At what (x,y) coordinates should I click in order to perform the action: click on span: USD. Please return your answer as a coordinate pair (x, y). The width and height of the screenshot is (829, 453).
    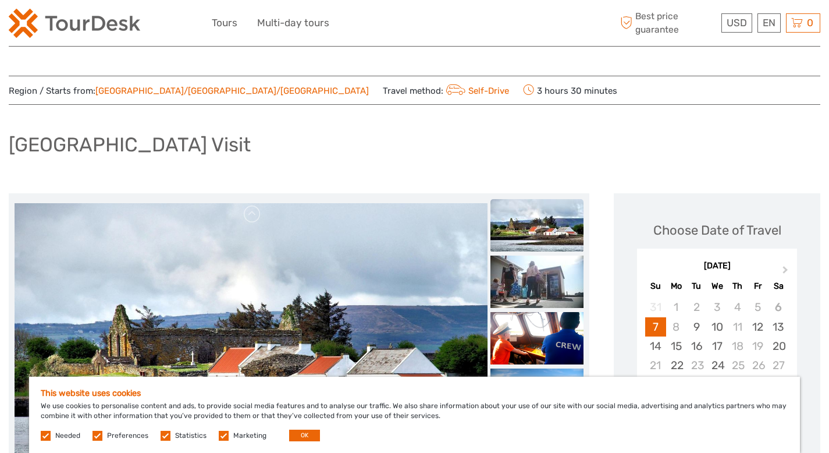
    Looking at the image, I should click on (736, 23).